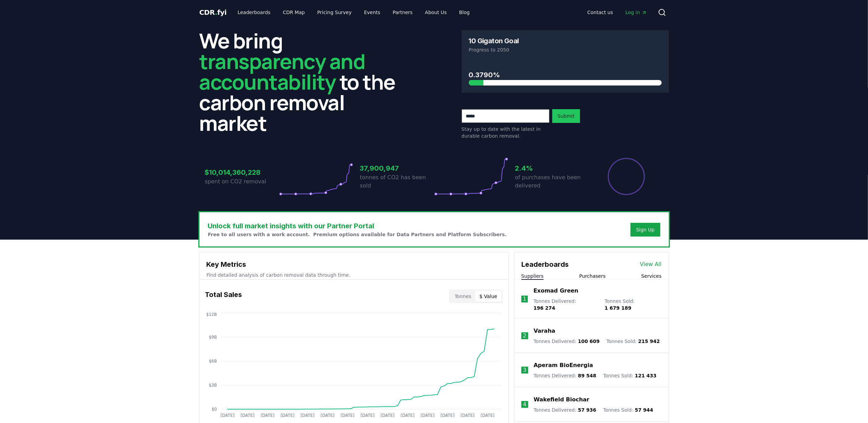 This screenshot has width=868, height=423. What do you see at coordinates (544, 308) in the screenshot?
I see `span: 196 274` at bounding box center [544, 308].